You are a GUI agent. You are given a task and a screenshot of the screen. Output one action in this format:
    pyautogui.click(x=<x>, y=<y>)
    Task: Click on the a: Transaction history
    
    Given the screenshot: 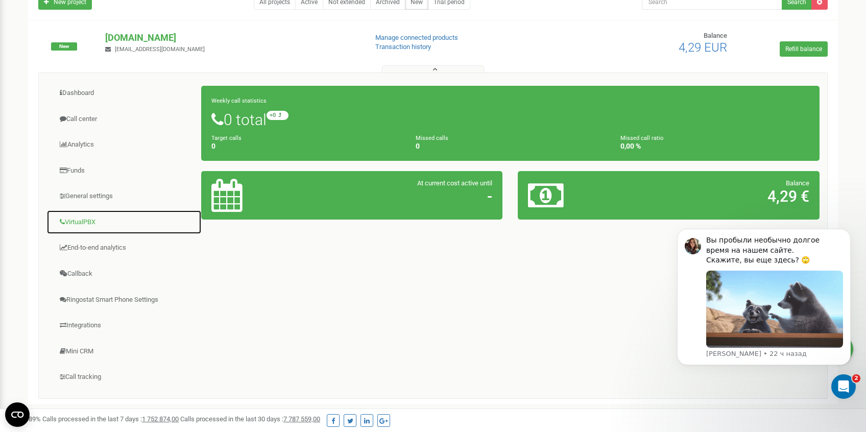 What is the action you would take?
    pyautogui.click(x=403, y=46)
    